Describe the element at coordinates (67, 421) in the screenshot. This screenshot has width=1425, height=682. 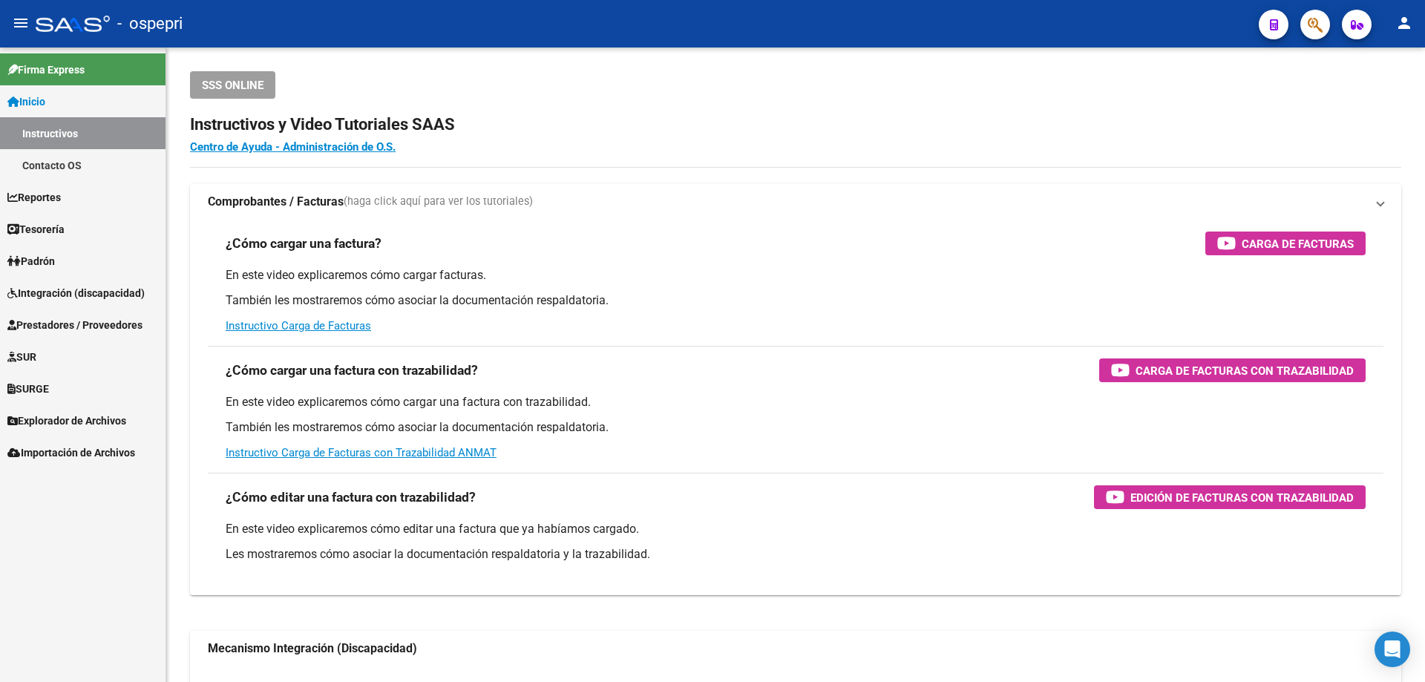
I see `span: Explorador de Archivos` at that location.